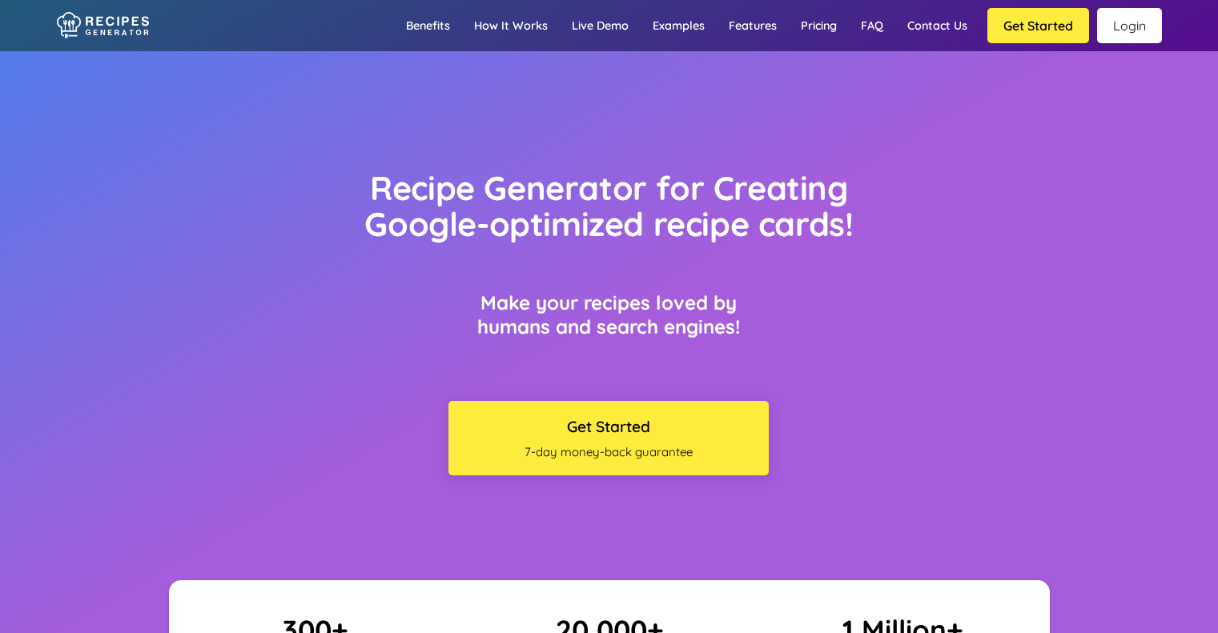 The image size is (1218, 633). I want to click on button: Get Started7-day money-back guarantee, so click(609, 438).